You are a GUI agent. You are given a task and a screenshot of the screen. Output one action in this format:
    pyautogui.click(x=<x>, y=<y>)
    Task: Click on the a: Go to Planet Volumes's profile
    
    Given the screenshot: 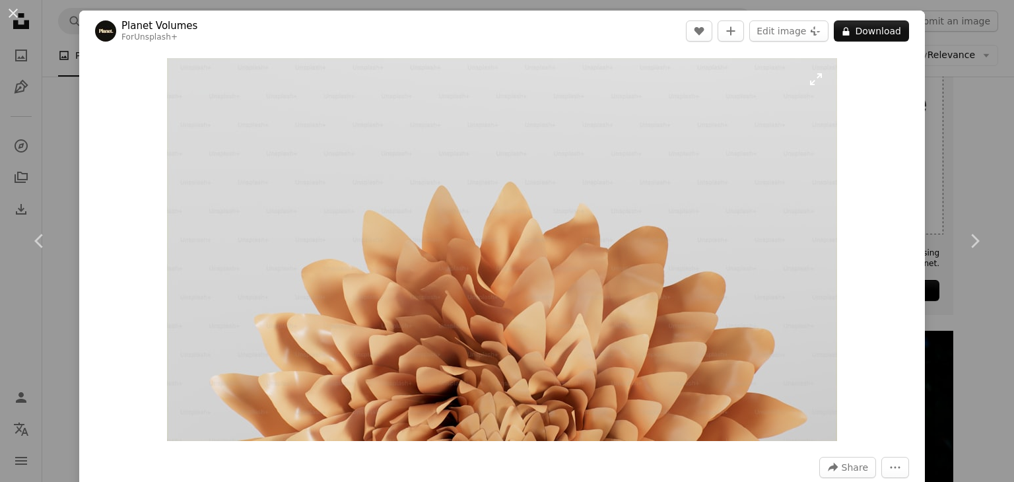 What is the action you would take?
    pyautogui.click(x=106, y=31)
    